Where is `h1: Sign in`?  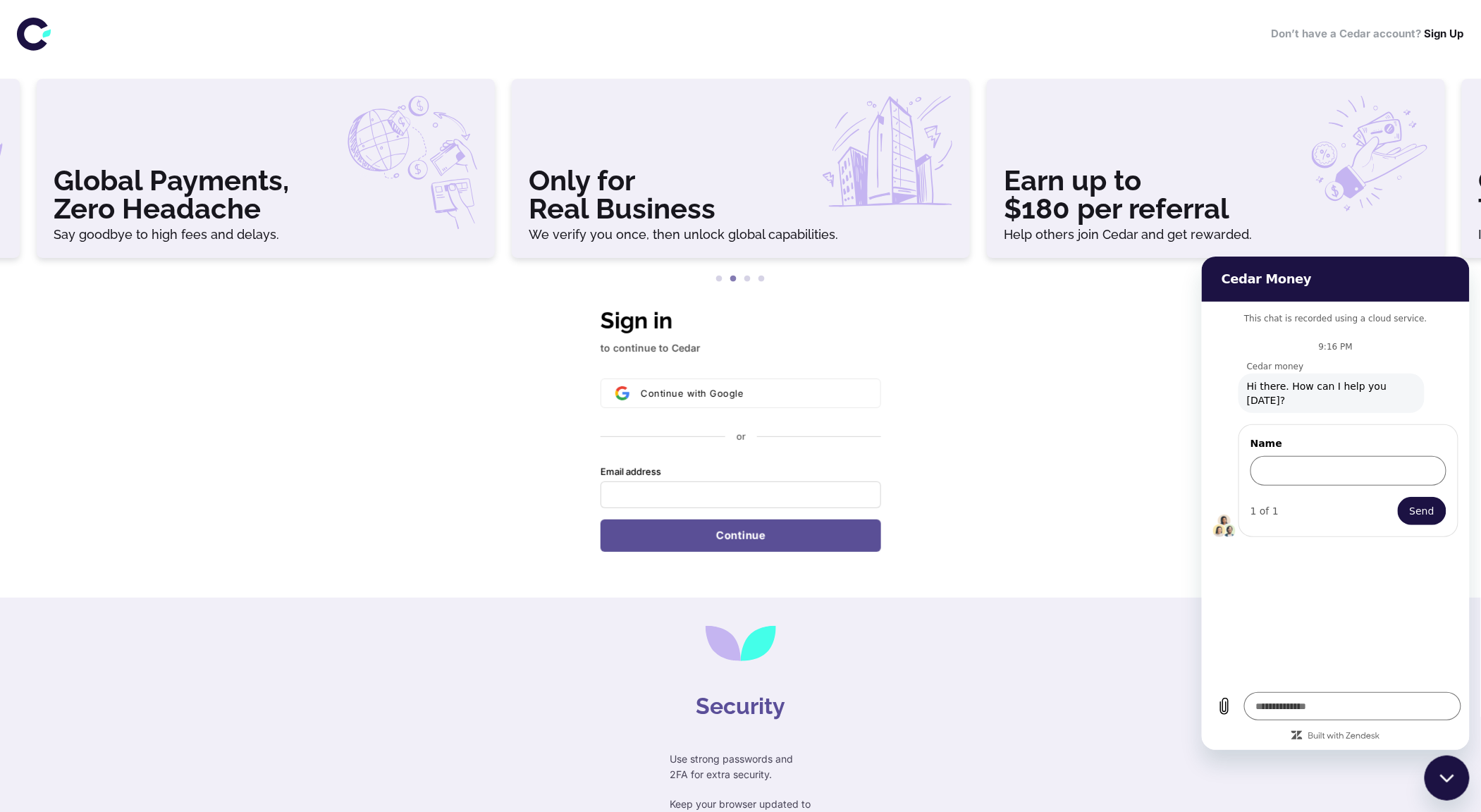
h1: Sign in is located at coordinates (741, 320).